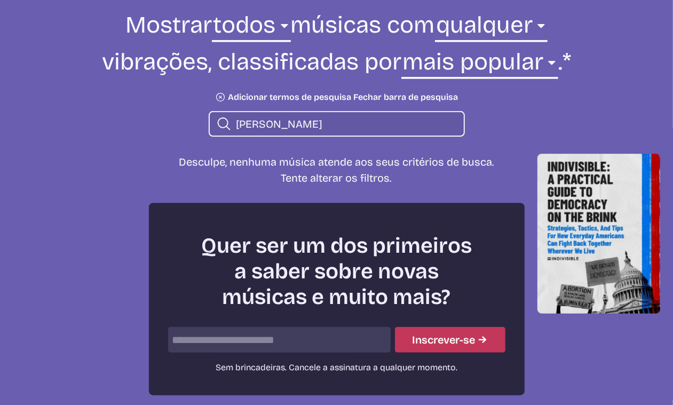 The width and height of the screenshot is (673, 405). Describe the element at coordinates (336, 170) in the screenshot. I see `font: Desculpe, nenhuma música atende aos seus critérios de busca. Tente alterar os filtros.` at that location.